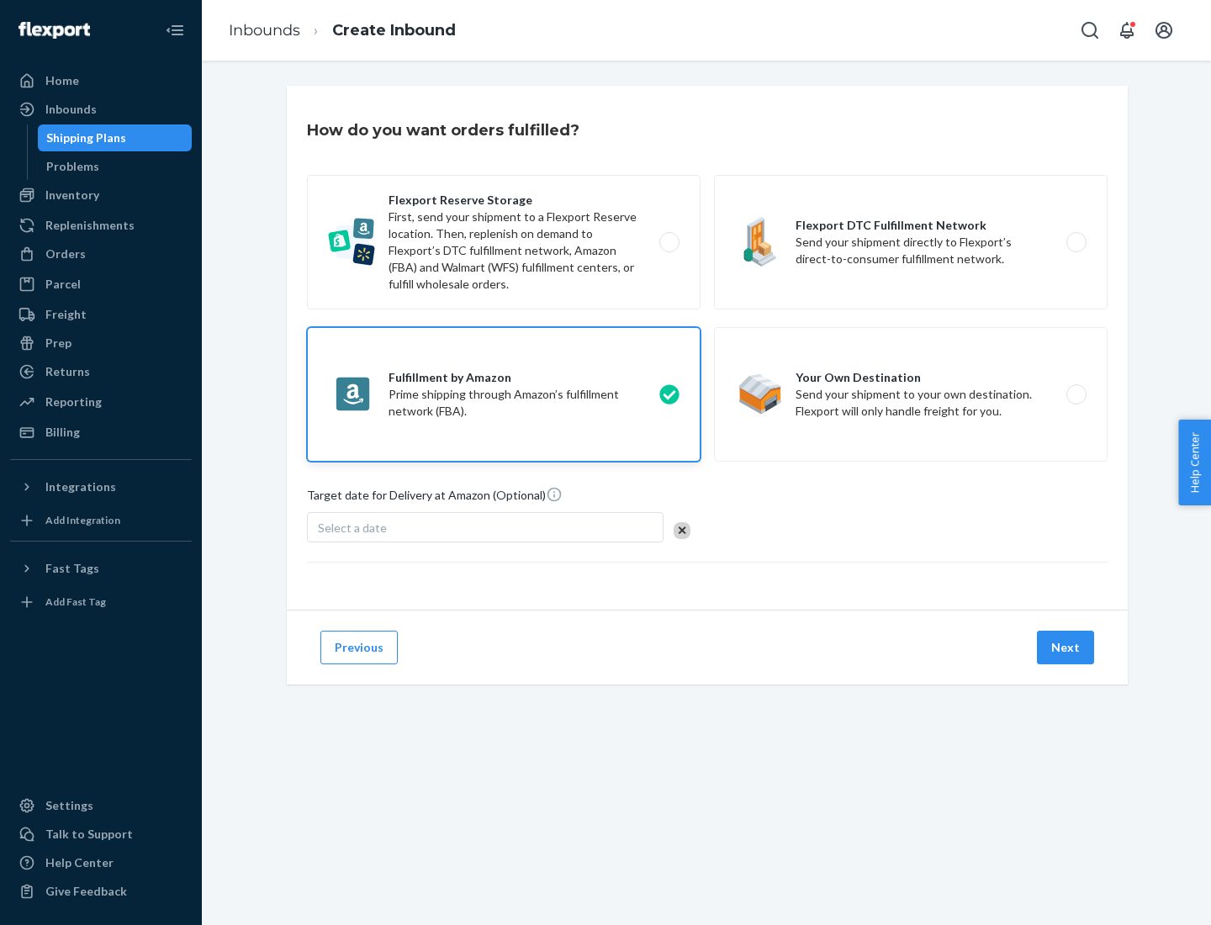  What do you see at coordinates (67, 372) in the screenshot?
I see `div: Returns` at bounding box center [67, 372].